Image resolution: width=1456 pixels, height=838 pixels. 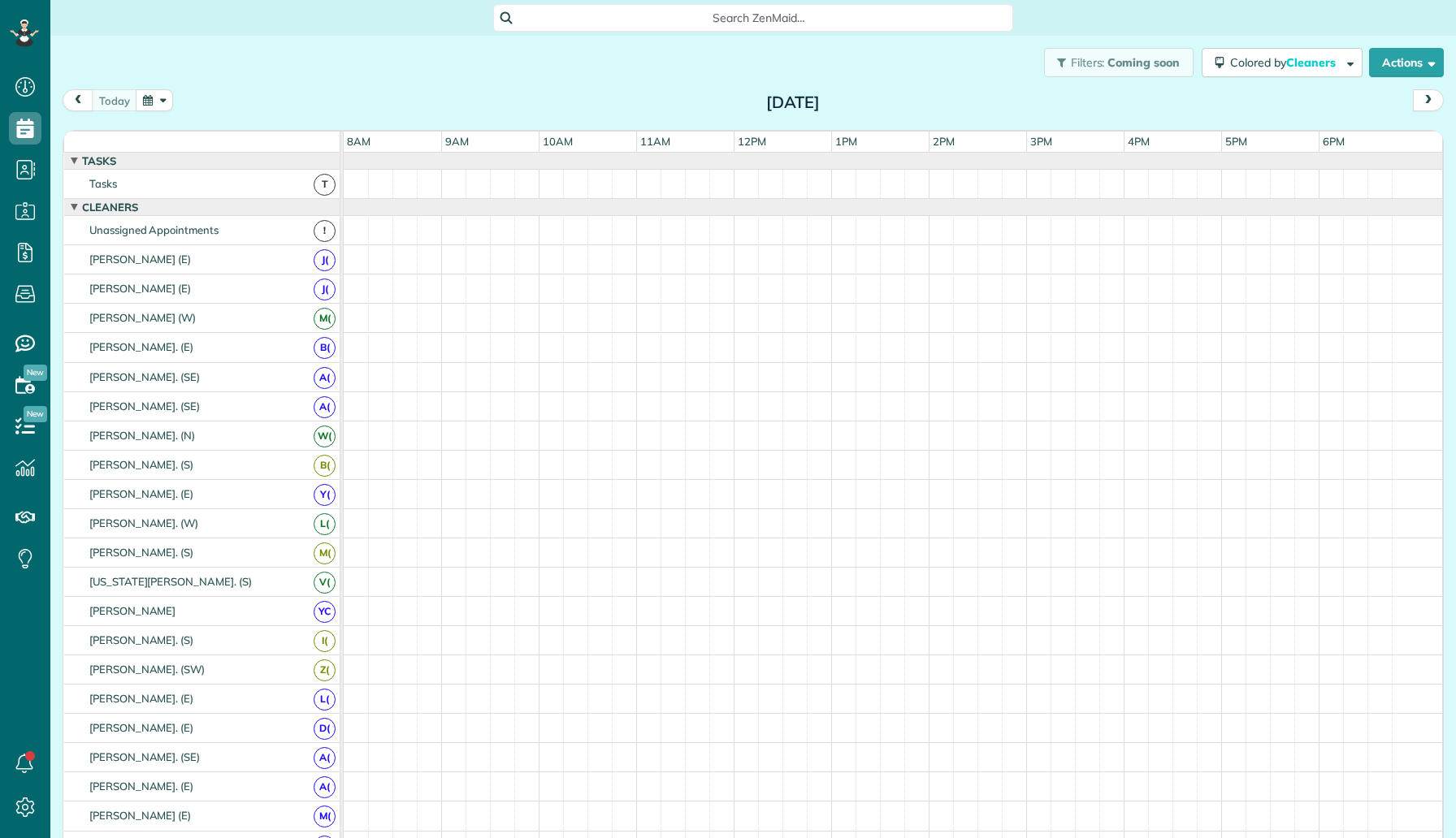 What do you see at coordinates (324, 436) in the screenshot?
I see `span: W(` at bounding box center [324, 436].